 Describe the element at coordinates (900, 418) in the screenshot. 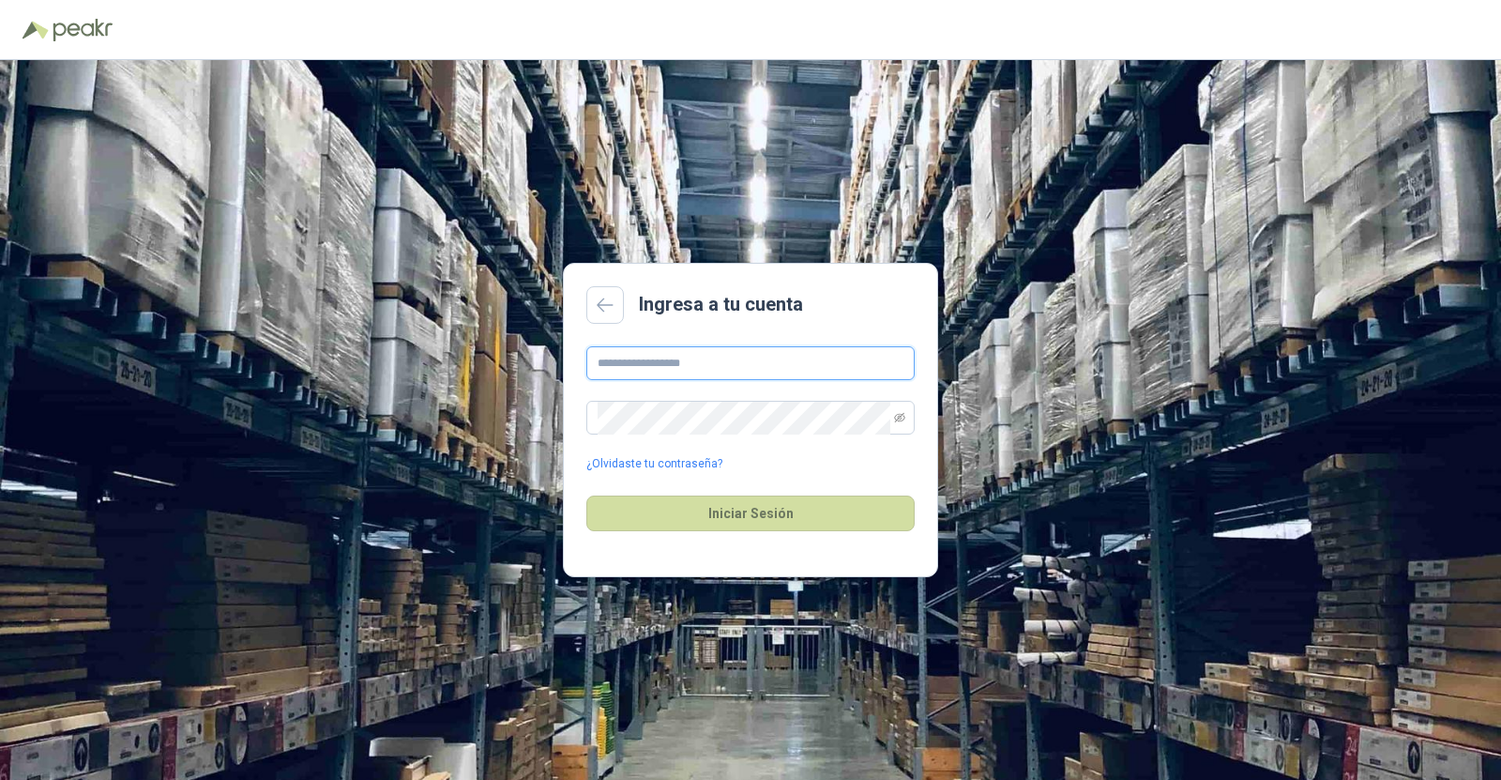

I see `span: eye-invisible` at that location.